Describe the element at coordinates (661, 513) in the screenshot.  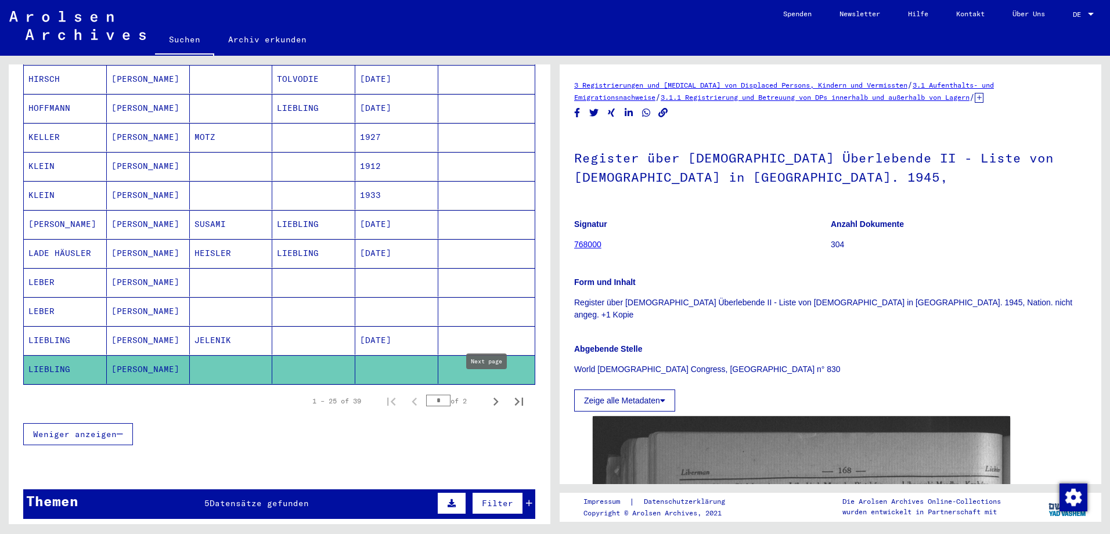
I see `p: Copyright © Arolsen Archives, 2021` at that location.